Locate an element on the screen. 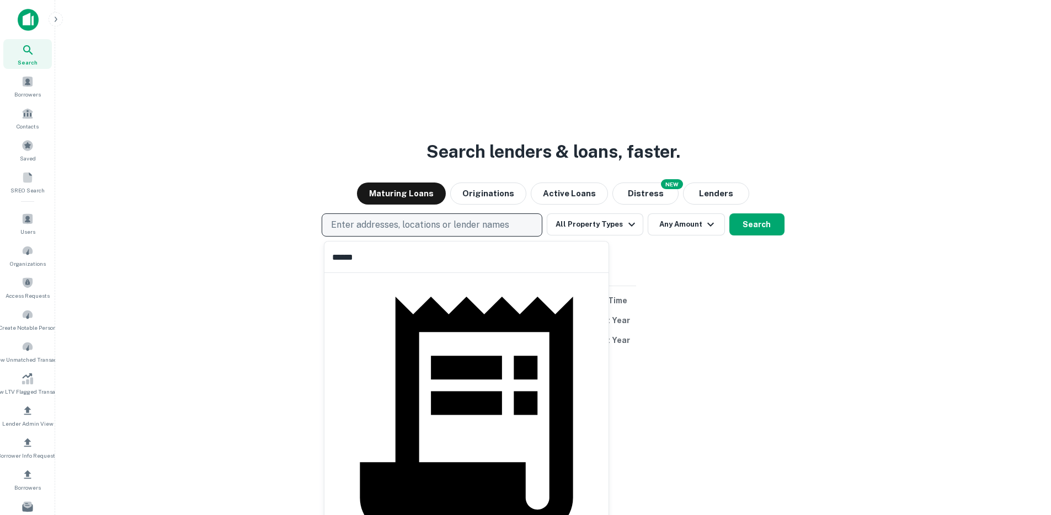 This screenshot has width=1051, height=515. div: Review Unmatched Transactions is located at coordinates (28, 351).